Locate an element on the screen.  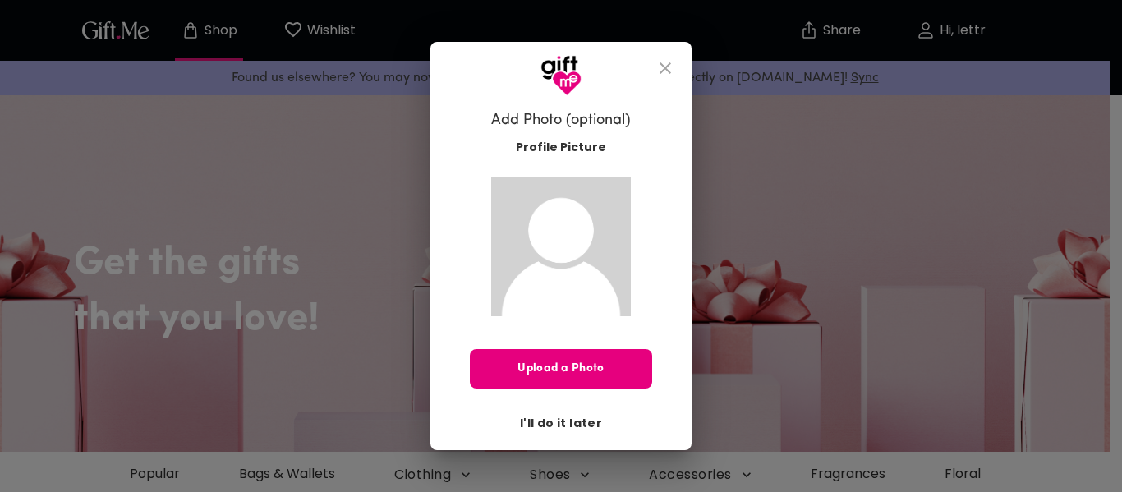
span: I'll do it later is located at coordinates (561, 423).